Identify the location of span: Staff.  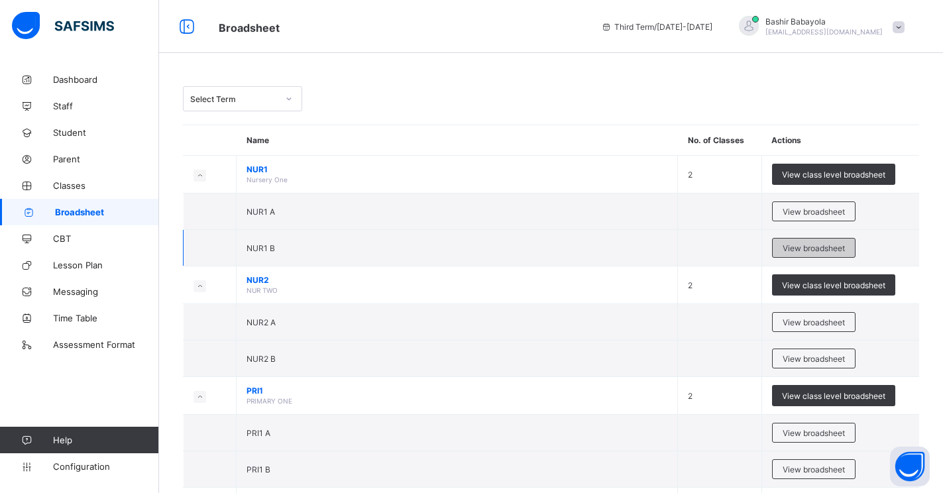
(106, 106).